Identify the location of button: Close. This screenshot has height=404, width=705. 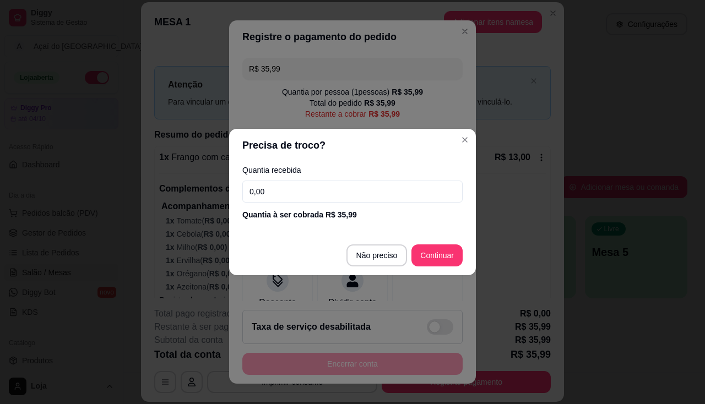
(465, 140).